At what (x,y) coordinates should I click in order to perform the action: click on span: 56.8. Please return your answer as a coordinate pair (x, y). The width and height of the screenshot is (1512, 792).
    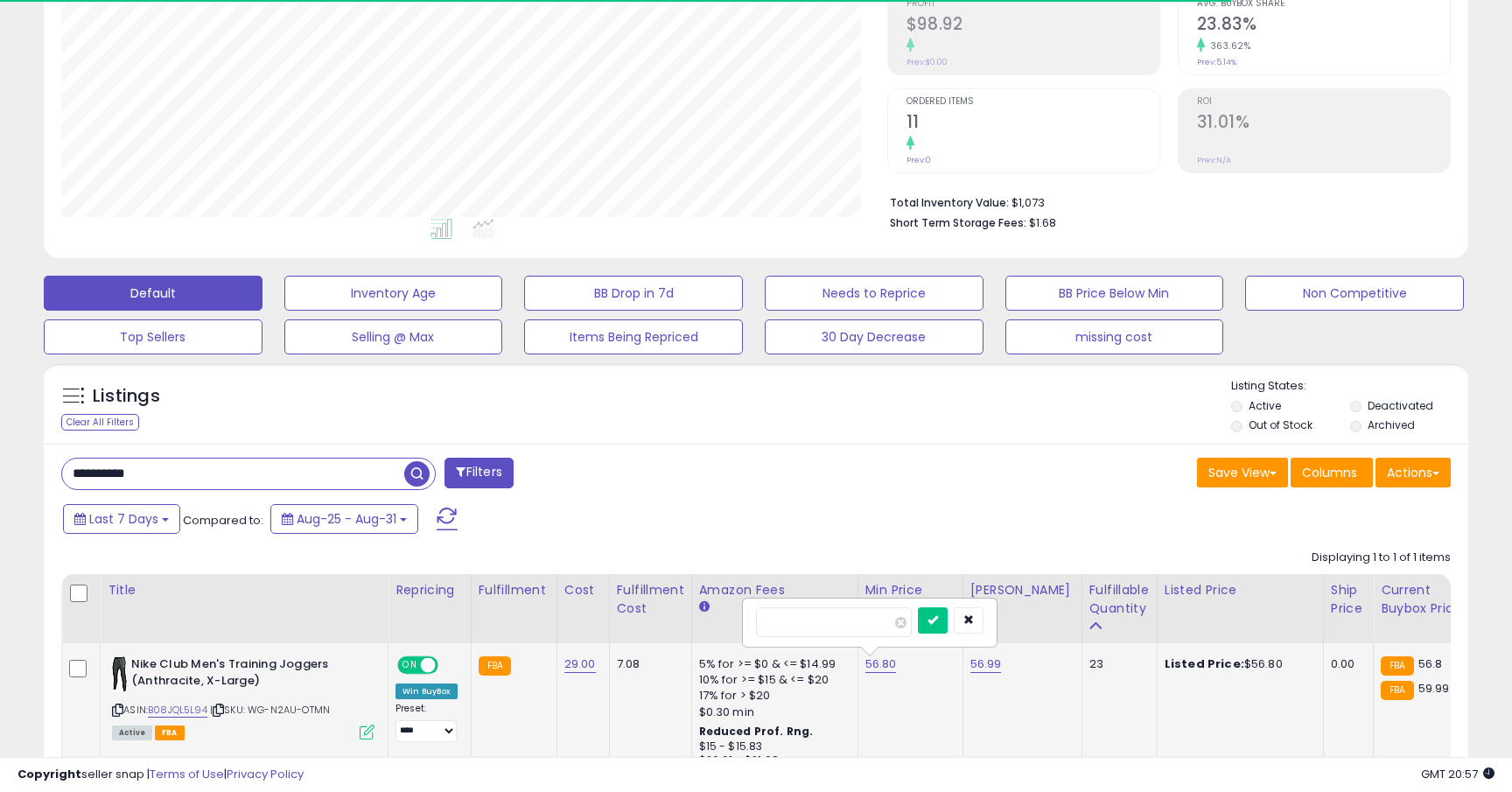
    Looking at the image, I should click on (1431, 663).